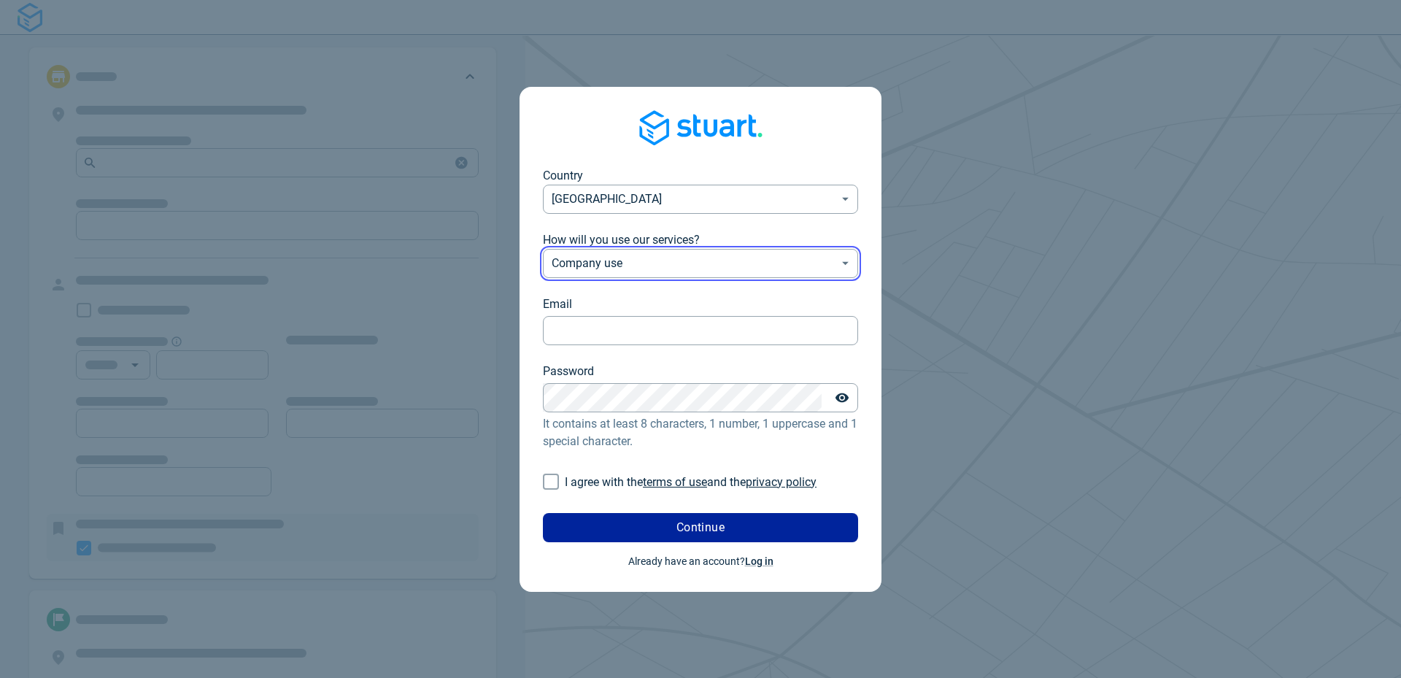 The image size is (1401, 678). I want to click on span: Continue, so click(700, 527).